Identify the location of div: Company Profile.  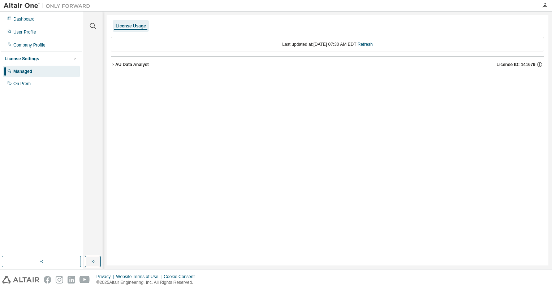
(29, 45).